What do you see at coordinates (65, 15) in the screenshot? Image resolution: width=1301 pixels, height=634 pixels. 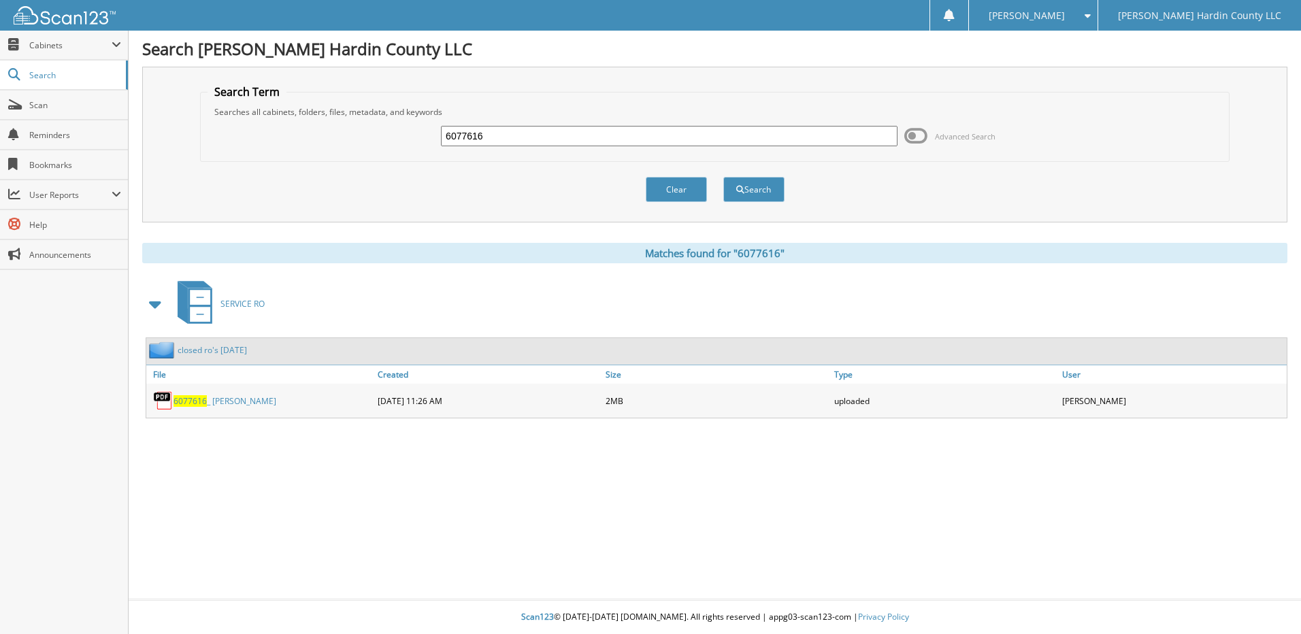 I see `img: scan123-logo-white.svg` at bounding box center [65, 15].